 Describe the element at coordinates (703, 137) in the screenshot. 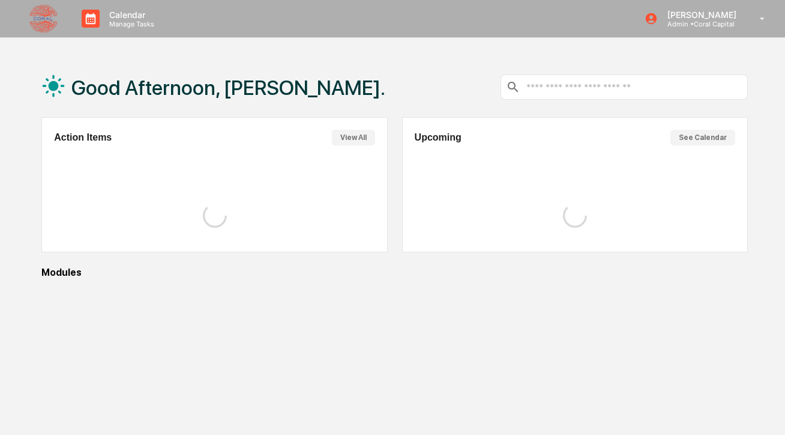

I see `button: See Calendar` at that location.